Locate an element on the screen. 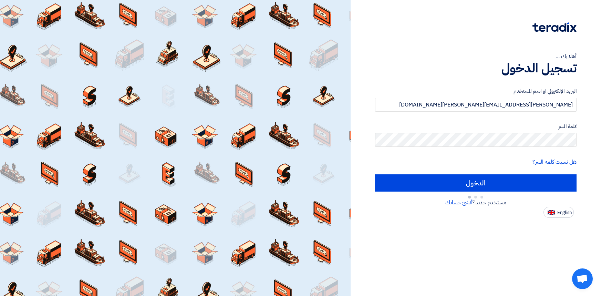 The height and width of the screenshot is (296, 601). label: كلمة السر is located at coordinates (476, 126).